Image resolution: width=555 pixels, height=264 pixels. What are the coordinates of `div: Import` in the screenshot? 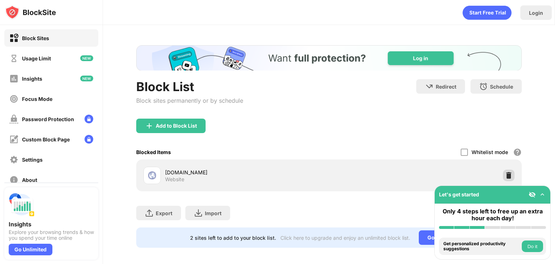 It's located at (213, 213).